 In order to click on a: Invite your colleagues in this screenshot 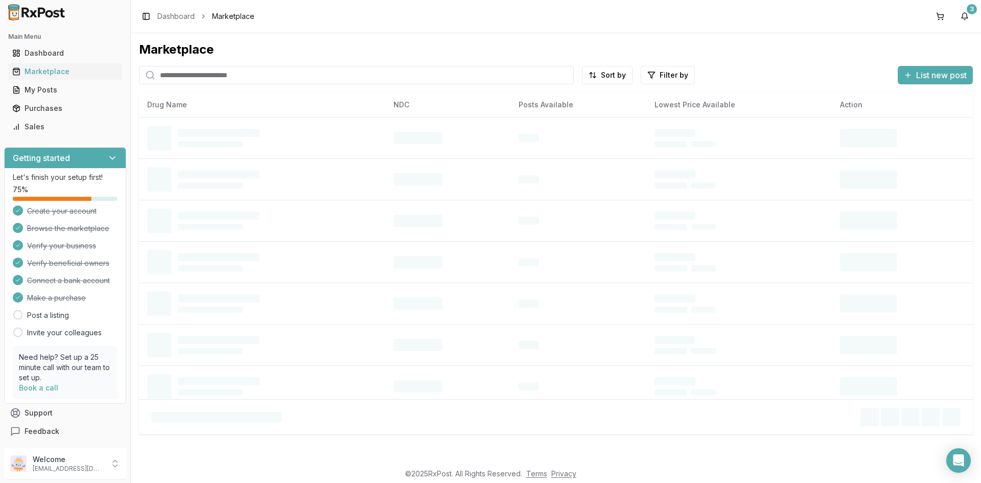, I will do `click(64, 333)`.